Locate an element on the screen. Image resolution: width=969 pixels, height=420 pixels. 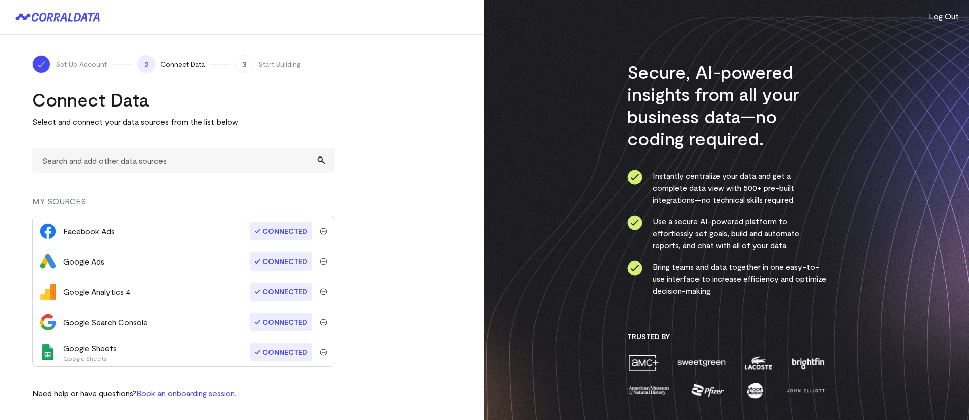
div: Google Sheets is located at coordinates (90, 352).